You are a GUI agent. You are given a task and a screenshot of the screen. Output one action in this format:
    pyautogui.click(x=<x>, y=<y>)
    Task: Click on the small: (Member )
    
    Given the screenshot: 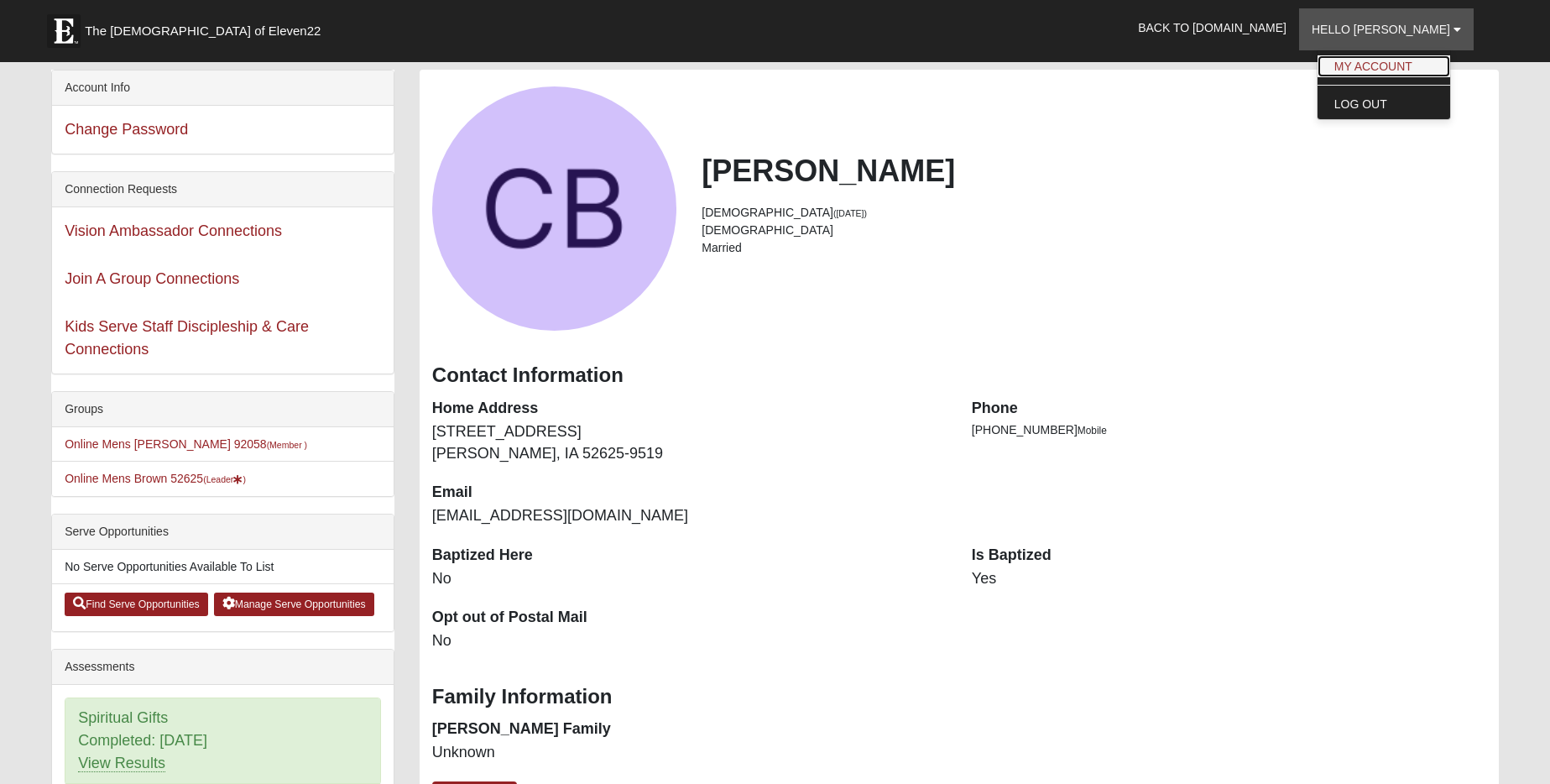 What is the action you would take?
    pyautogui.click(x=287, y=444)
    